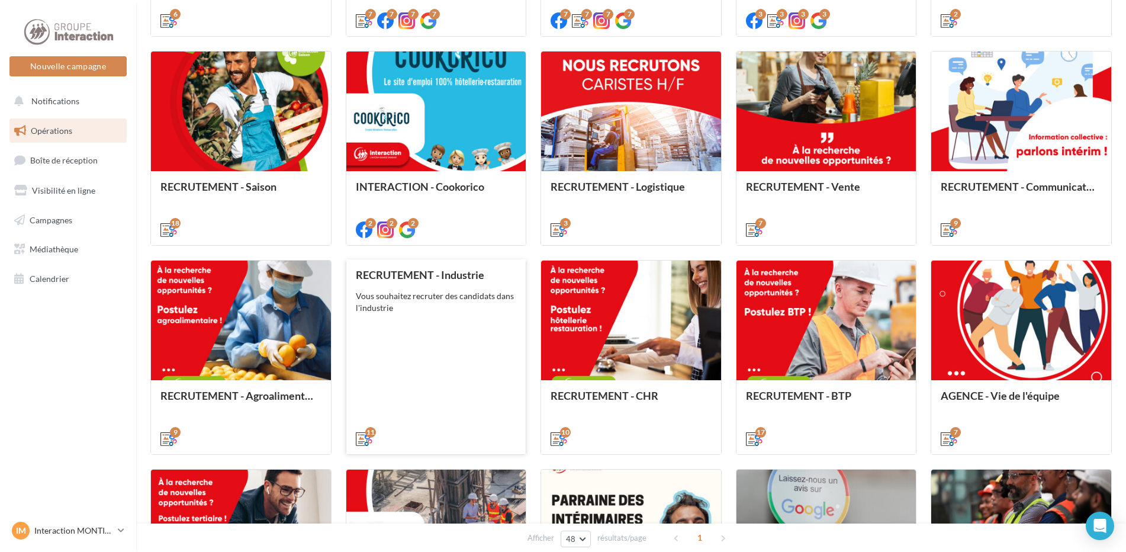 This screenshot has width=1126, height=552. What do you see at coordinates (21, 531) in the screenshot?
I see `span: IM` at bounding box center [21, 531].